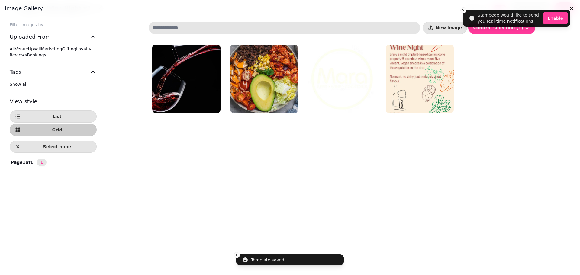  I want to click on button: New image, so click(445, 28).